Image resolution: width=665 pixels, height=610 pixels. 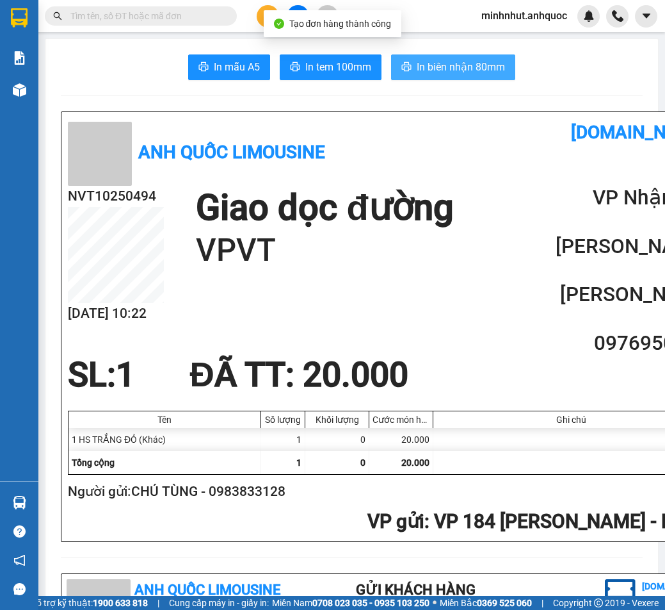 What do you see at coordinates (19, 18) in the screenshot?
I see `img: logo-vxr` at bounding box center [19, 18].